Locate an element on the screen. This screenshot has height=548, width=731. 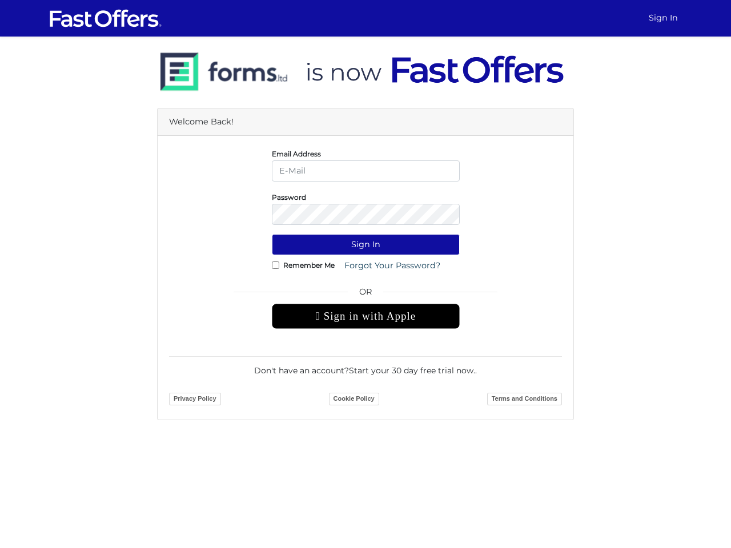
a: Sign In is located at coordinates (663, 18).